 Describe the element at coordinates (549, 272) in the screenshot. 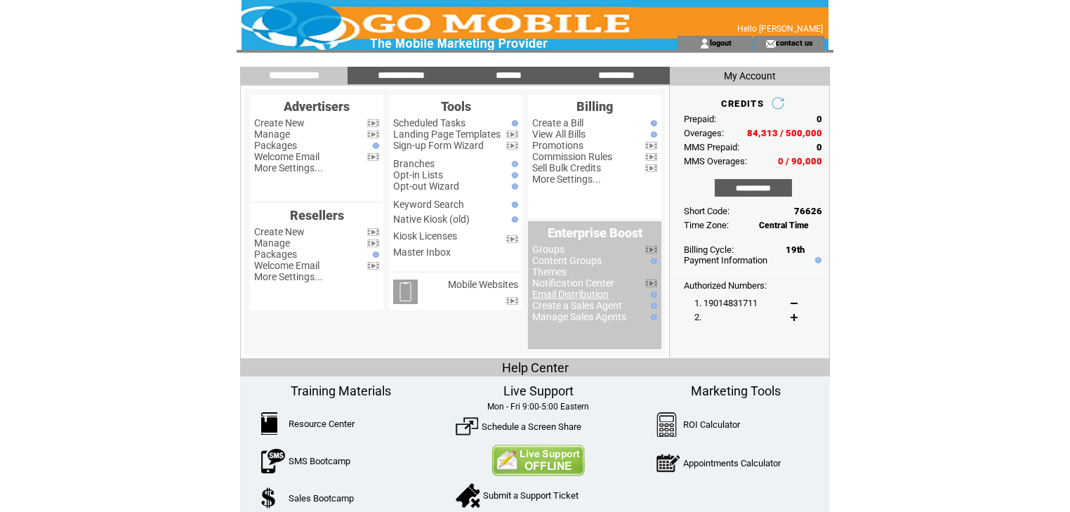

I see `a: Themes` at that location.